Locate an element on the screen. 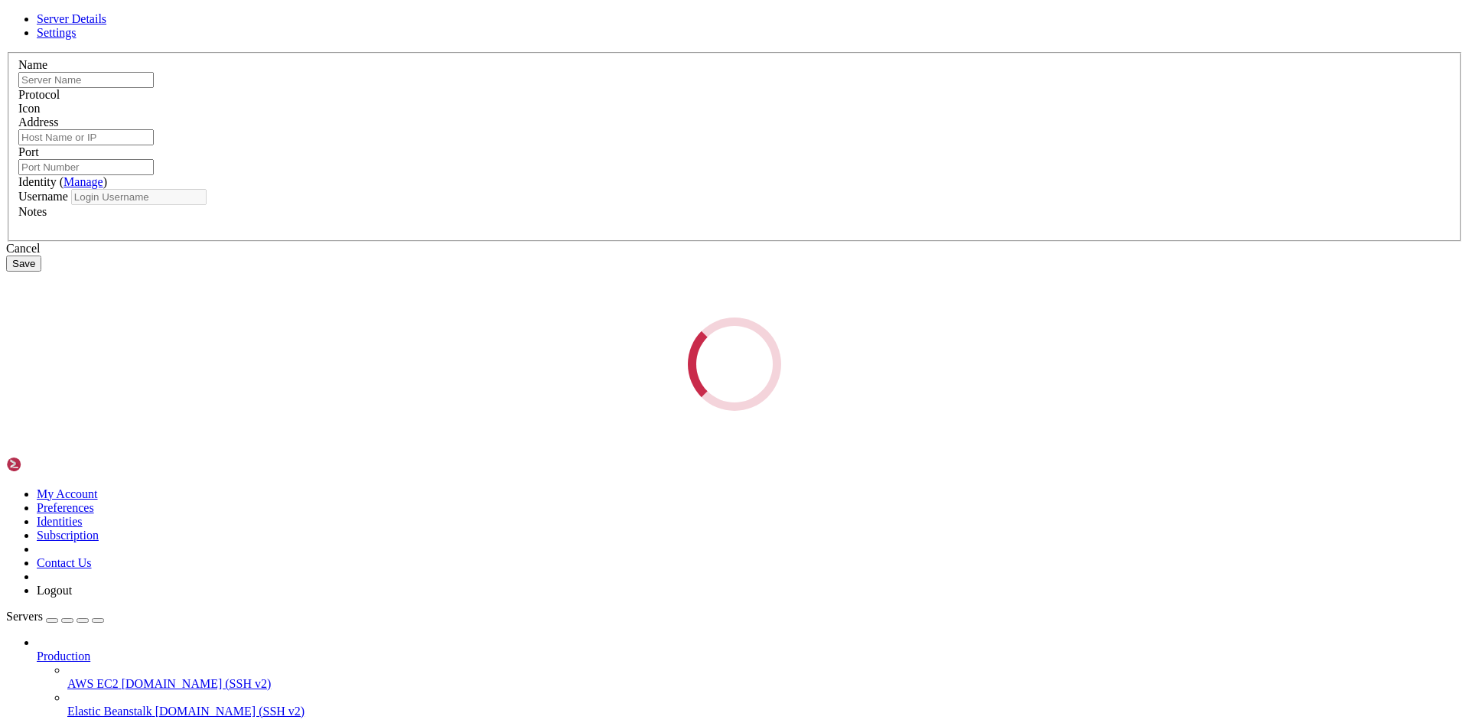 Image resolution: width=1469 pixels, height=723 pixels. a: My Account is located at coordinates (67, 493).